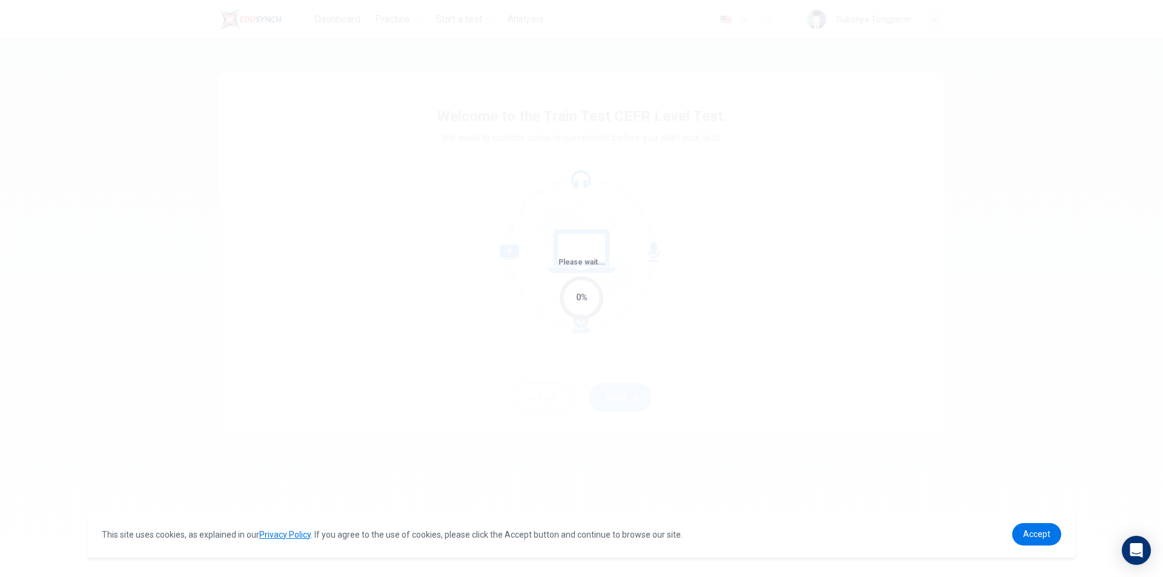  What do you see at coordinates (285, 535) in the screenshot?
I see `a: Privacy Policy` at bounding box center [285, 535].